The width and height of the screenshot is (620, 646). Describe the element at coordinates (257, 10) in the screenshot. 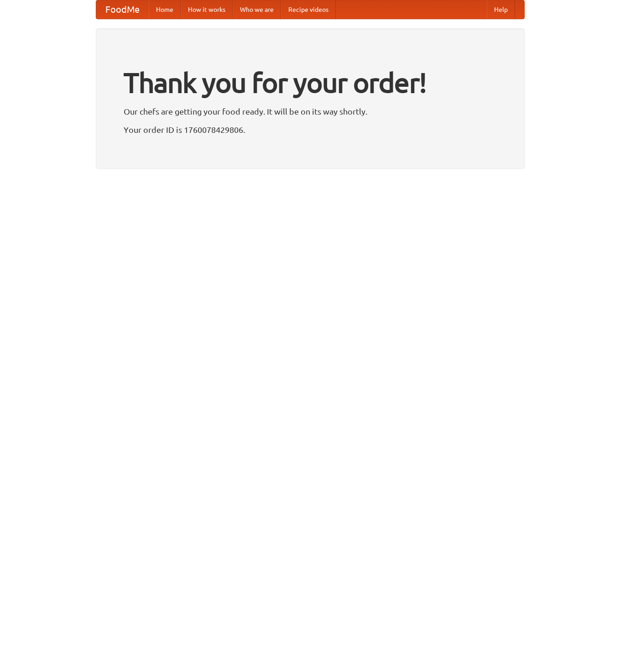

I see `a: Who we are` at that location.